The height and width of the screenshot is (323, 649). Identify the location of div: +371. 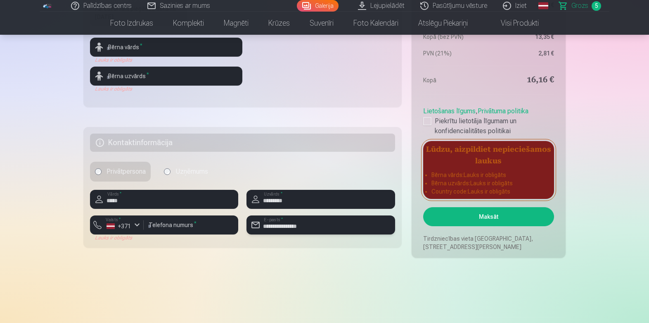
(119, 226).